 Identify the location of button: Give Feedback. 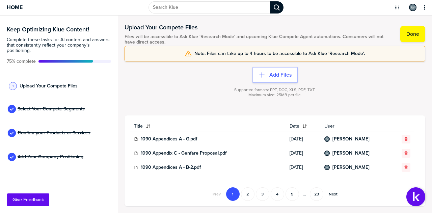
(28, 200).